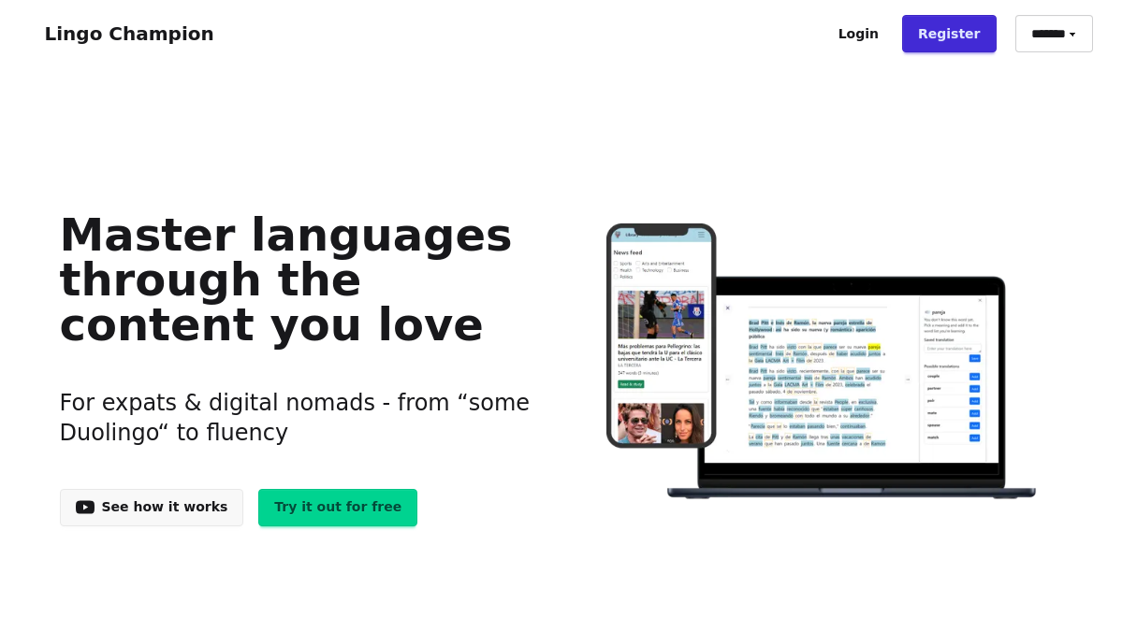  Describe the element at coordinates (299, 280) in the screenshot. I see `h1: Master languages through the content you love` at that location.